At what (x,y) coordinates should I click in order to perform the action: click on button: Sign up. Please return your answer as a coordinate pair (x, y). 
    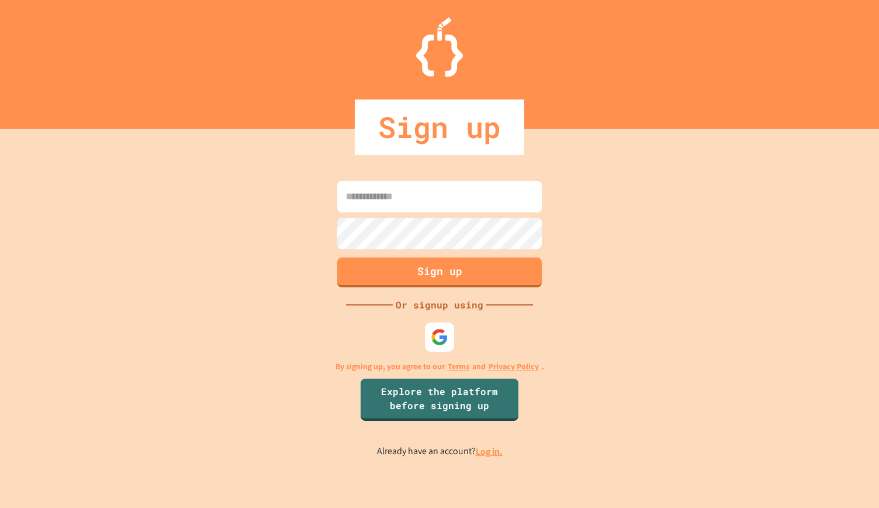
    Looking at the image, I should click on (440, 272).